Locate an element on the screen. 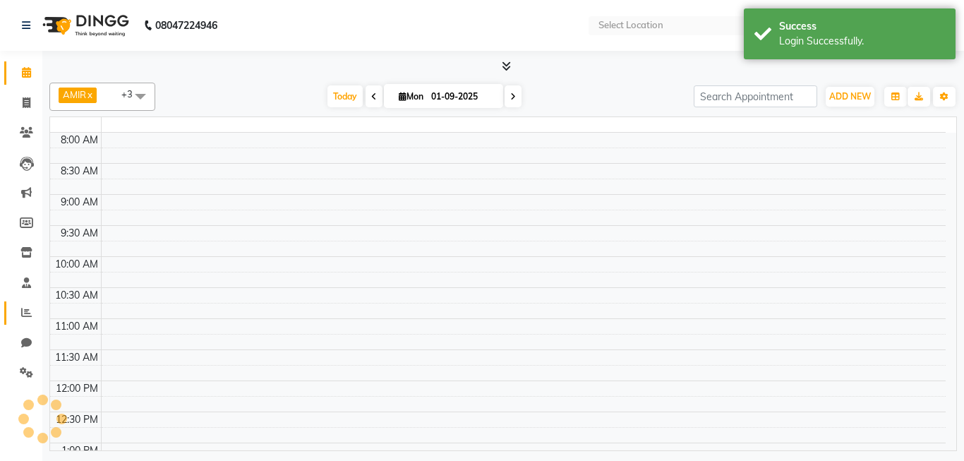 The image size is (964, 461). span: AMIR is located at coordinates (74, 95).